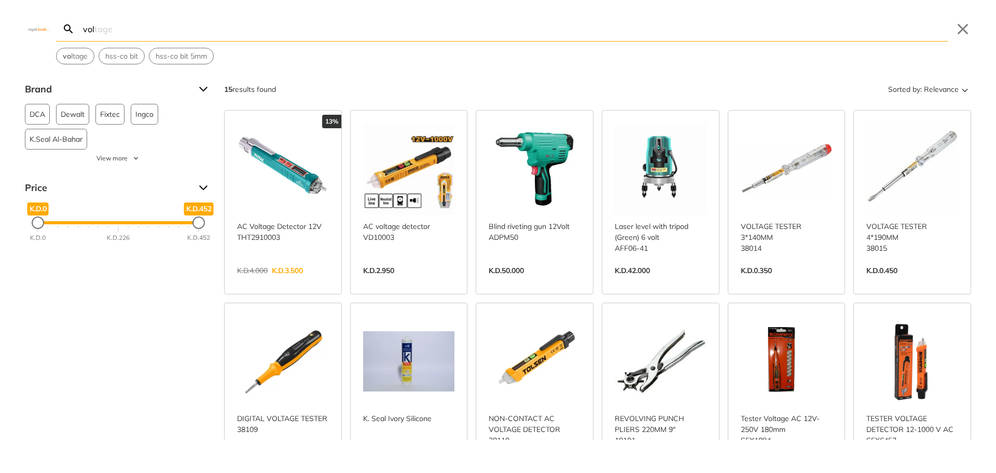  What do you see at coordinates (110, 114) in the screenshot?
I see `button: Fixtec` at bounding box center [110, 114].